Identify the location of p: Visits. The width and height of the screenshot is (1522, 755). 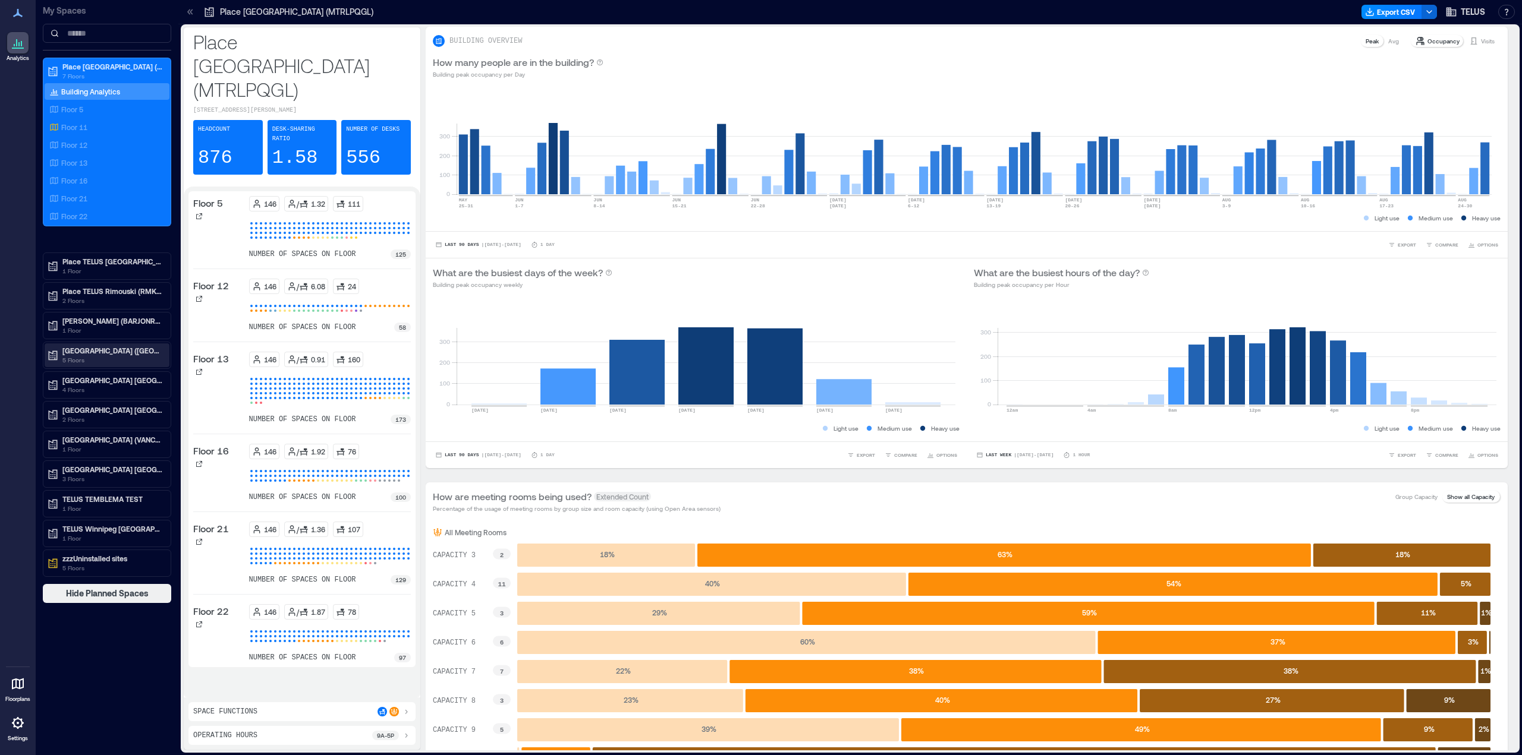
(1487, 41).